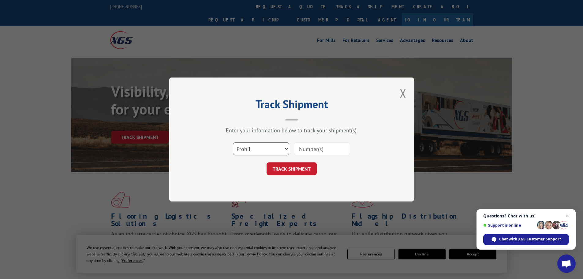 The width and height of the screenshot is (583, 279). What do you see at coordinates (292, 169) in the screenshot?
I see `button: TRACK SHIPMENT` at bounding box center [292, 169].